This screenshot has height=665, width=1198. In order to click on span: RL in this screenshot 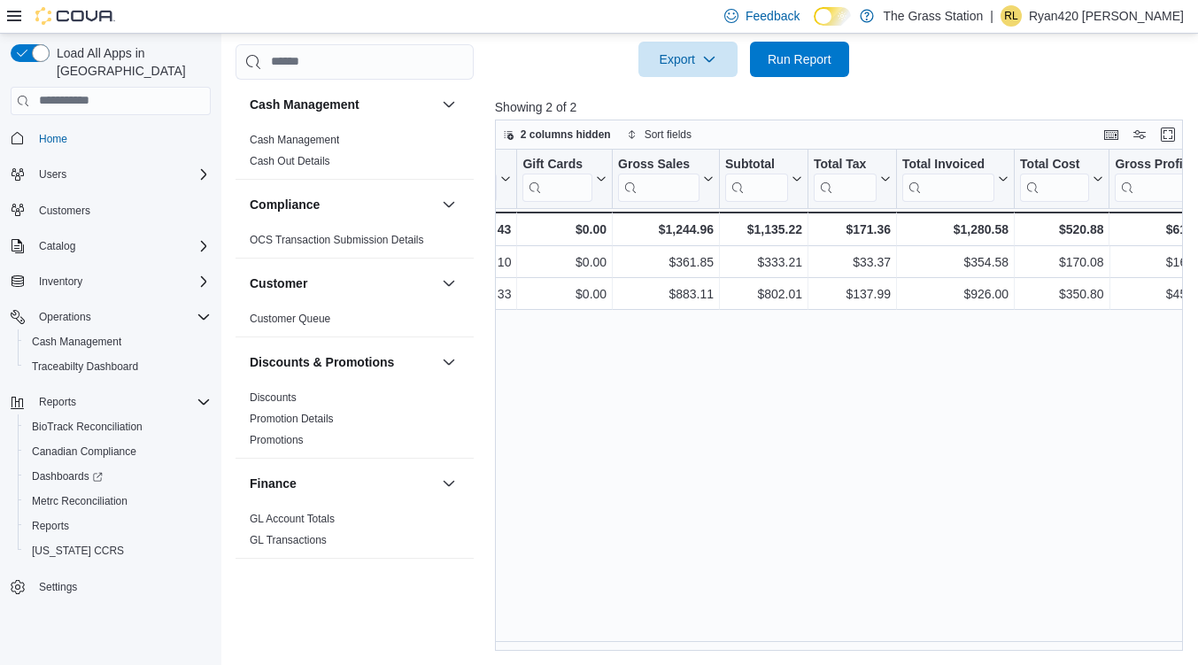, I will do `click(1010, 16)`.